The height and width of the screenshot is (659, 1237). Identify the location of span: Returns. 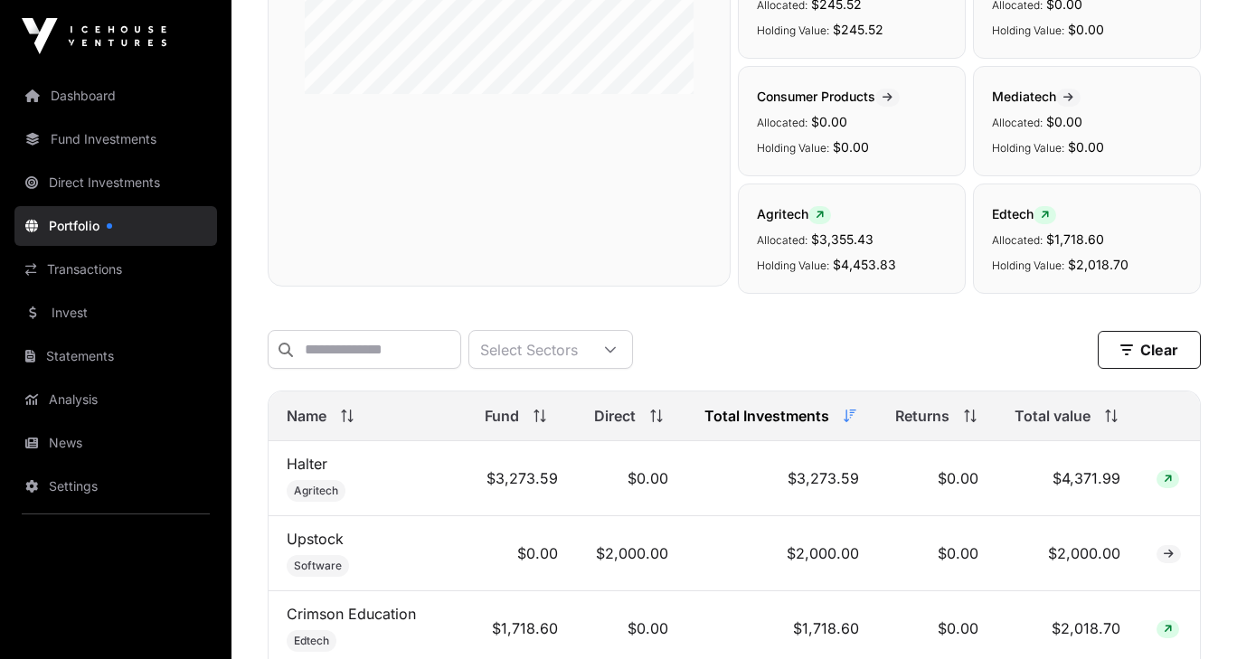
(922, 416).